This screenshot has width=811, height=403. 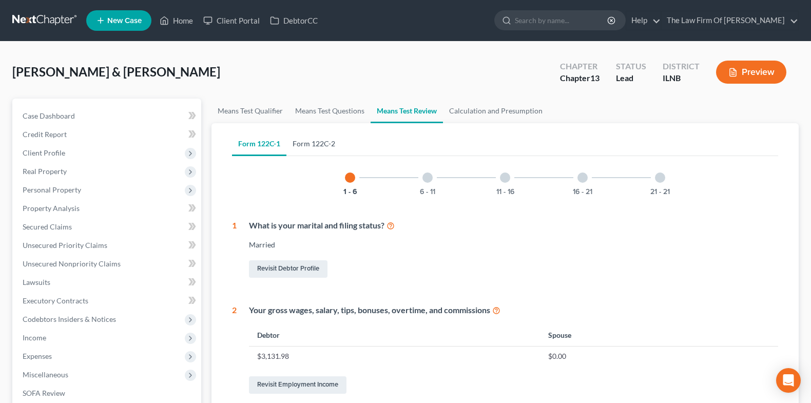 What do you see at coordinates (406, 111) in the screenshot?
I see `a: Means Test Review` at bounding box center [406, 111].